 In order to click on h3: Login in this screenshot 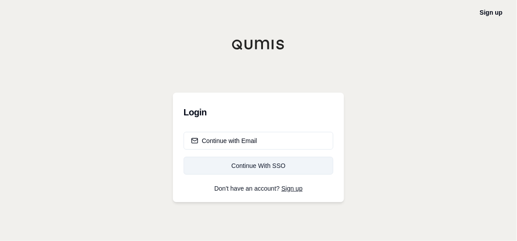, I will do `click(258, 112)`.